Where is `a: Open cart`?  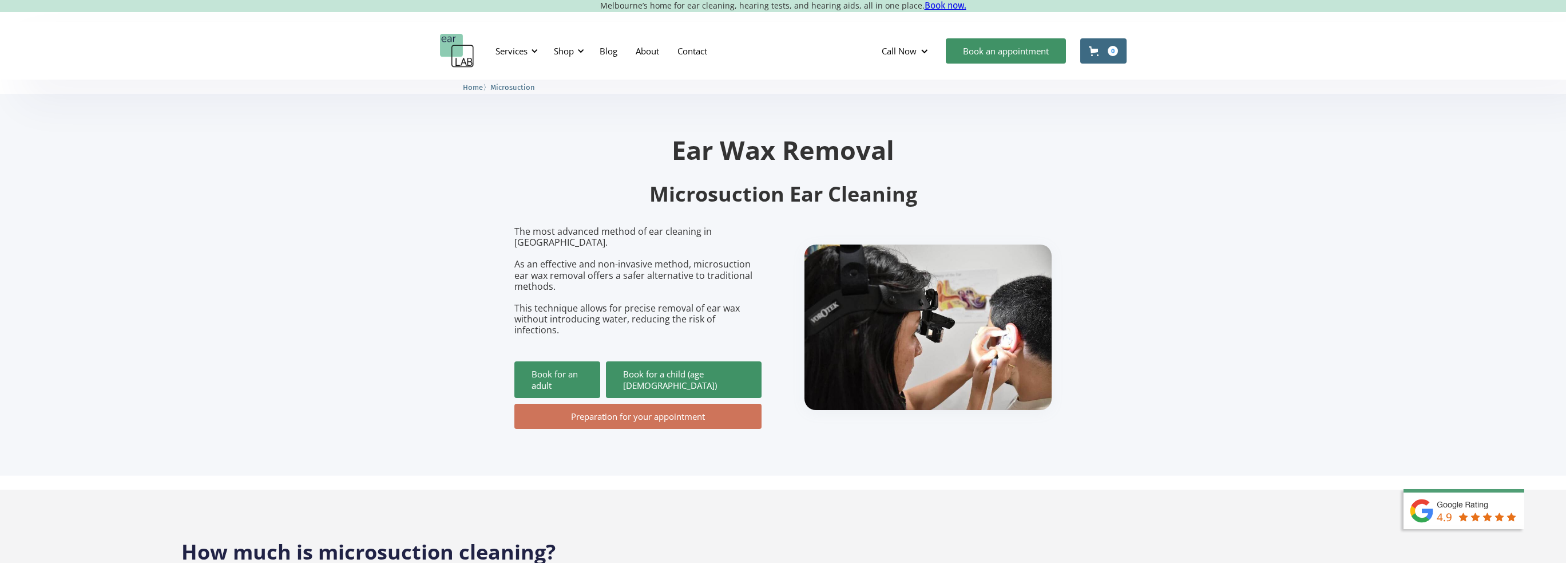
a: Open cart is located at coordinates (1103, 51).